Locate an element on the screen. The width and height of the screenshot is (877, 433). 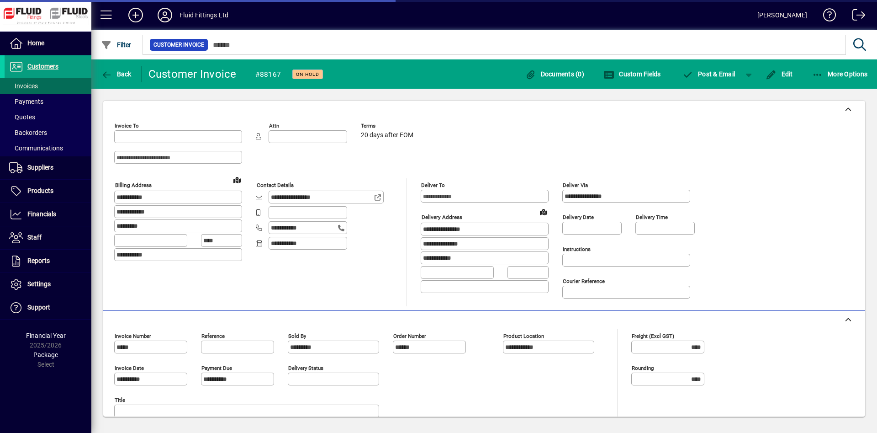
span: Backorders is located at coordinates (28, 133).